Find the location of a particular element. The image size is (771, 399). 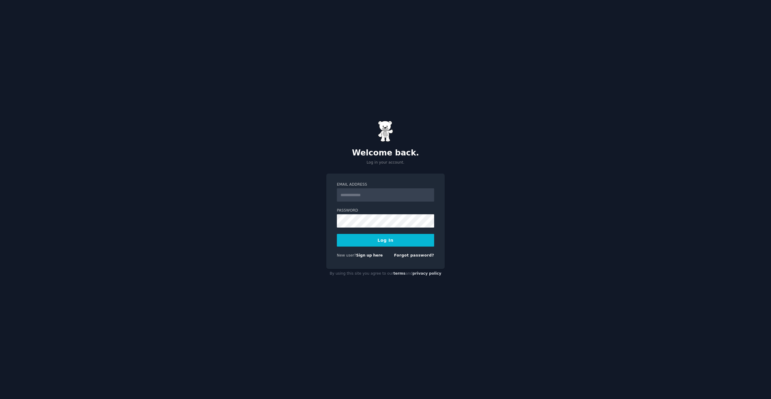

label: Email Address is located at coordinates (386, 185).